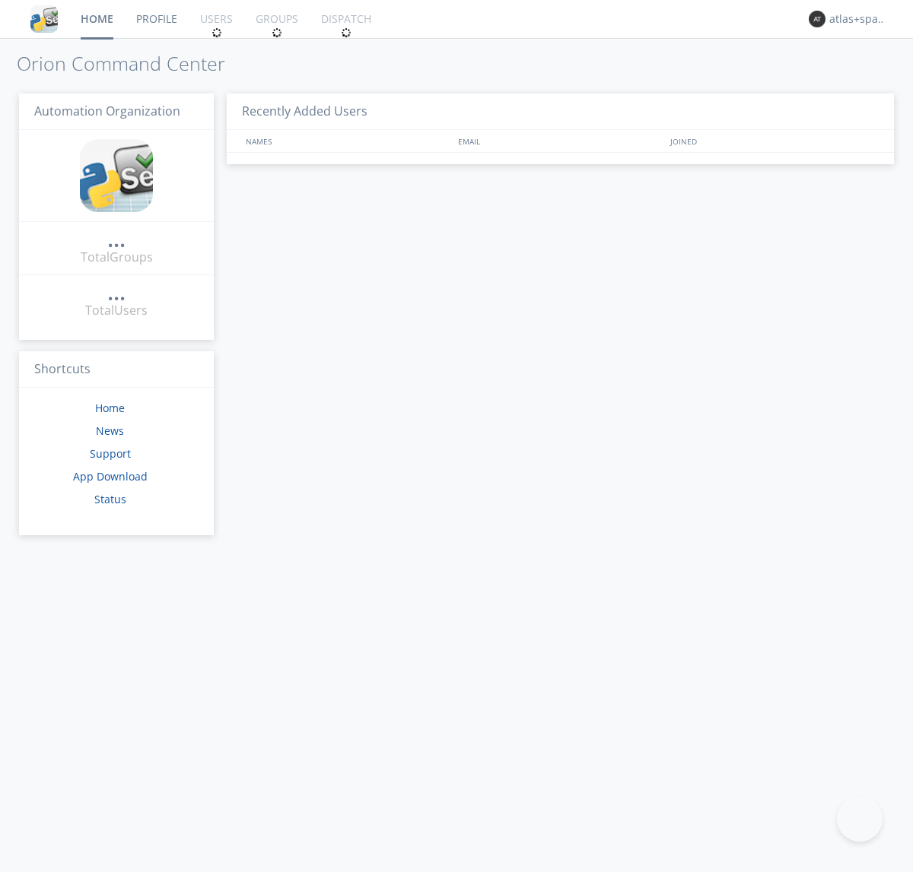 This screenshot has width=913, height=872. What do you see at coordinates (773, 141) in the screenshot?
I see `div: JOINED` at bounding box center [773, 141].